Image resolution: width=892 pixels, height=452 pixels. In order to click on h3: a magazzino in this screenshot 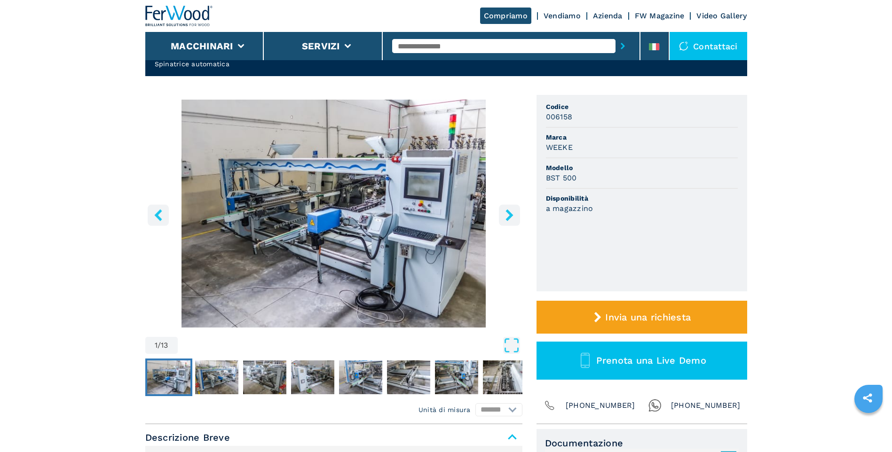, I will do `click(570, 208)`.